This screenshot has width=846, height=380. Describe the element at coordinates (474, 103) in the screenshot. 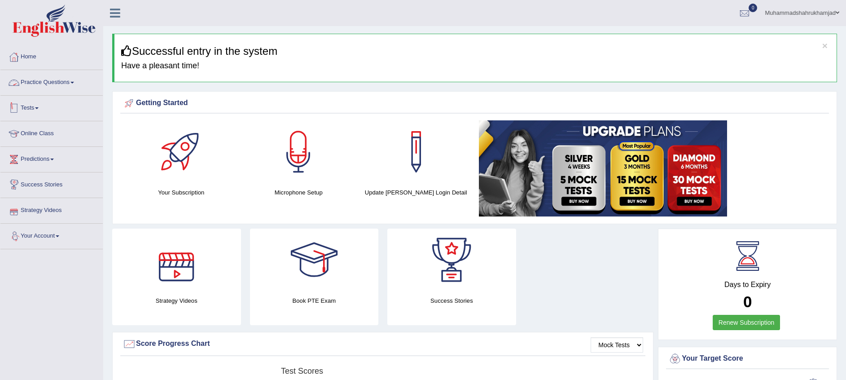

I see `div: Getting Started` at that location.